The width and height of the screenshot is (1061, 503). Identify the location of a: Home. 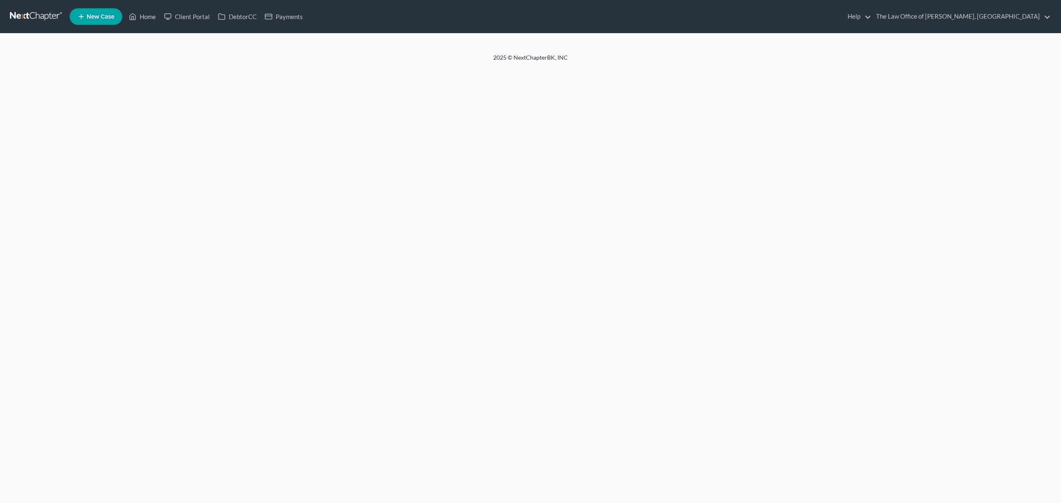
(142, 17).